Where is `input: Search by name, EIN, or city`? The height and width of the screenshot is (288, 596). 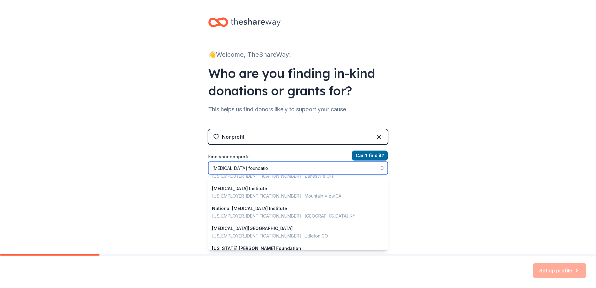 input: Search by name, EIN, or city is located at coordinates (298, 168).